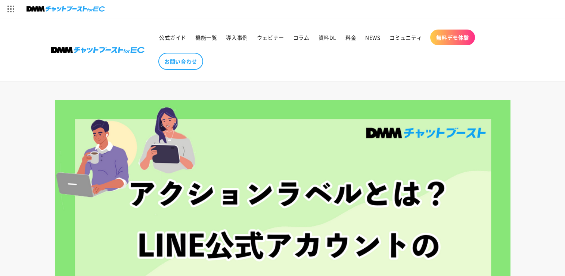 The image size is (565, 276). I want to click on span: 導入事例, so click(237, 37).